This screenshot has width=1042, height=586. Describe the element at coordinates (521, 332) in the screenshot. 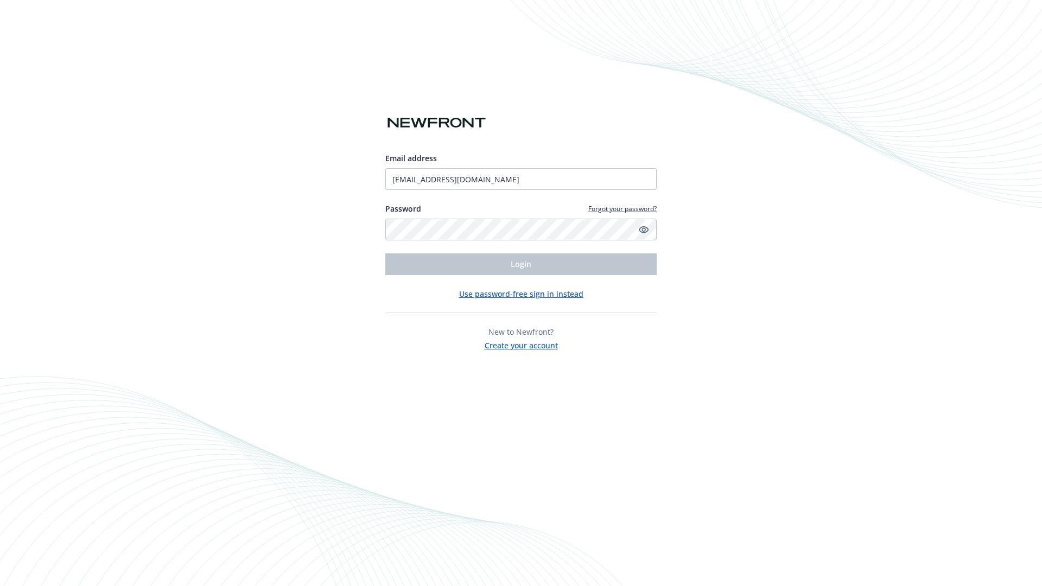

I see `span: New to Newfront?` at that location.